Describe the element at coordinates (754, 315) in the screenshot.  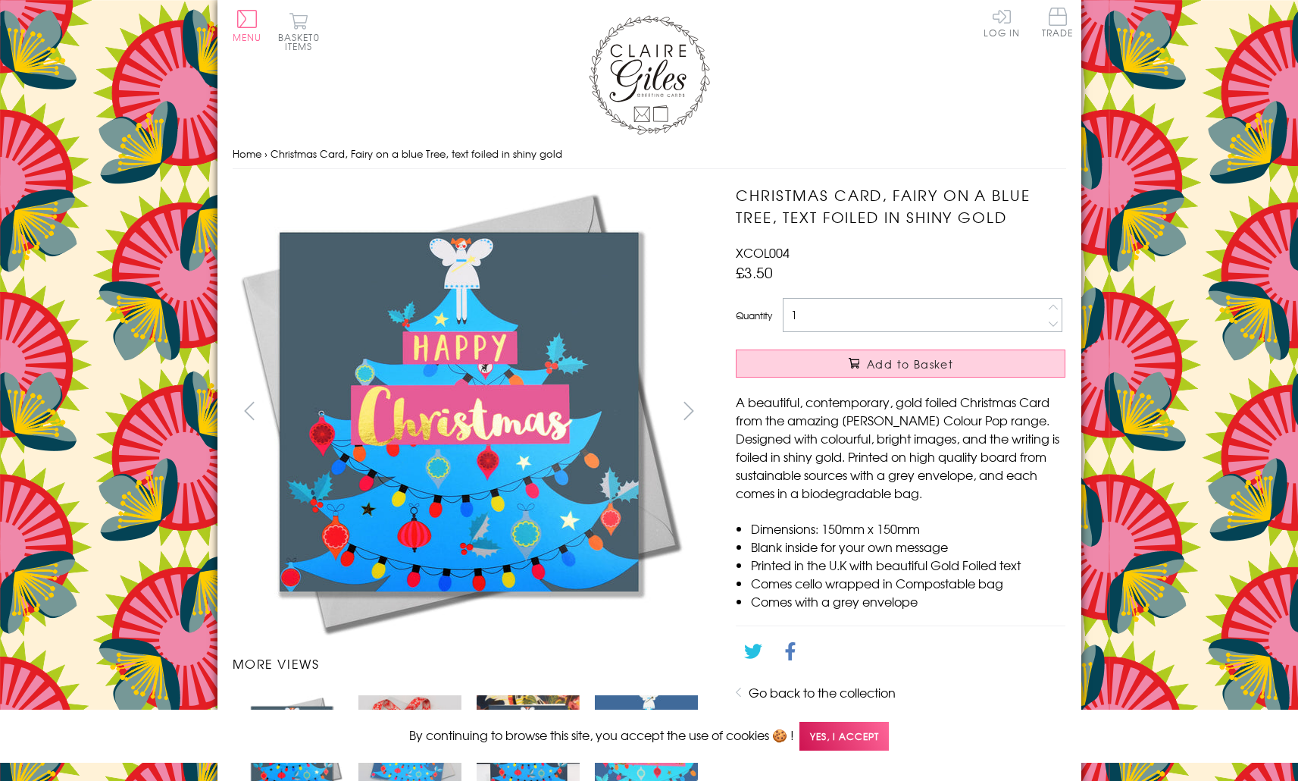
I see `label: Quantity` at that location.